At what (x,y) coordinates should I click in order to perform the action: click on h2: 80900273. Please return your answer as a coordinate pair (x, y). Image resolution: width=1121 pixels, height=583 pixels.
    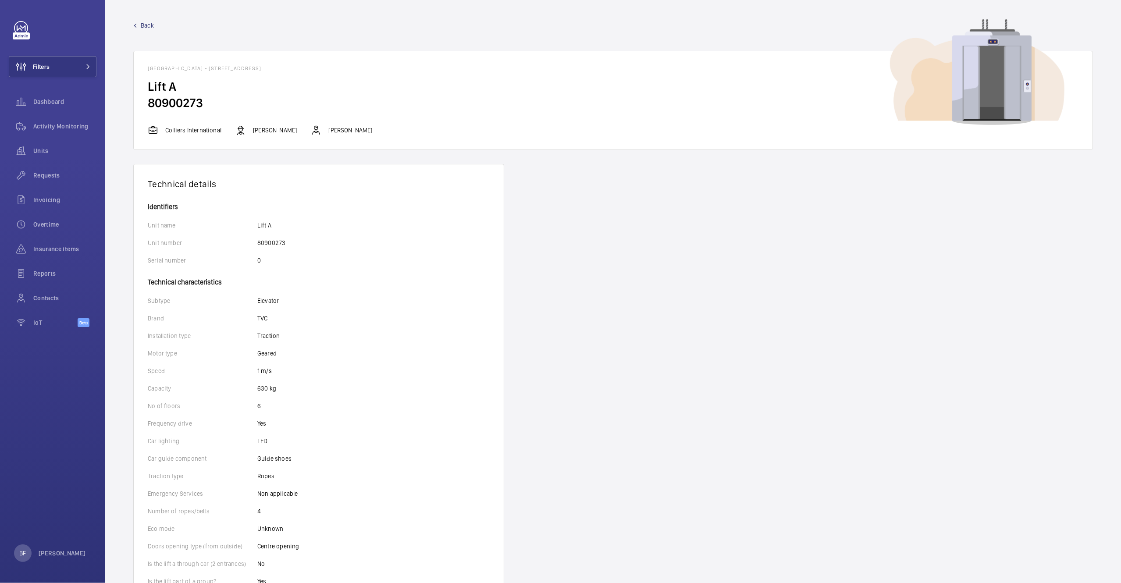
    Looking at the image, I should click on (613, 103).